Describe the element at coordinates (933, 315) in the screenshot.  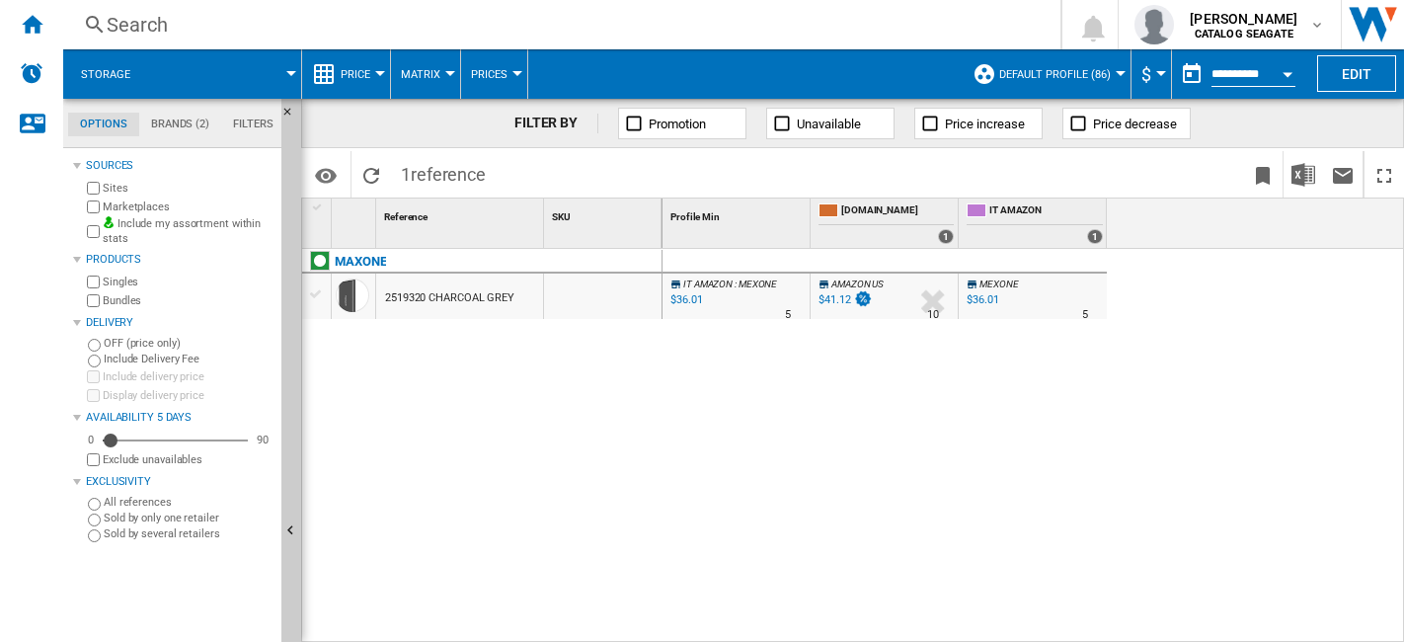
I see `div: Delivery Time : 10 days` at that location.